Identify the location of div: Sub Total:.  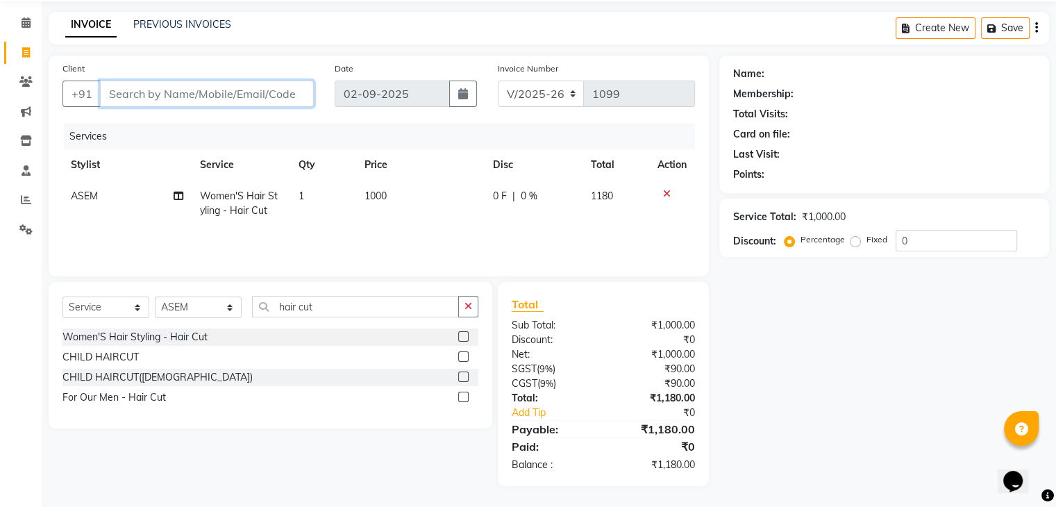
(552, 325).